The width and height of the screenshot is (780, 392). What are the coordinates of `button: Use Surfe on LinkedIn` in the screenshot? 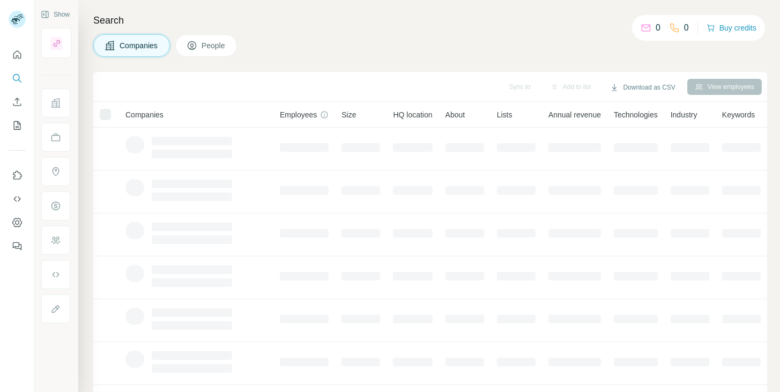 It's located at (17, 175).